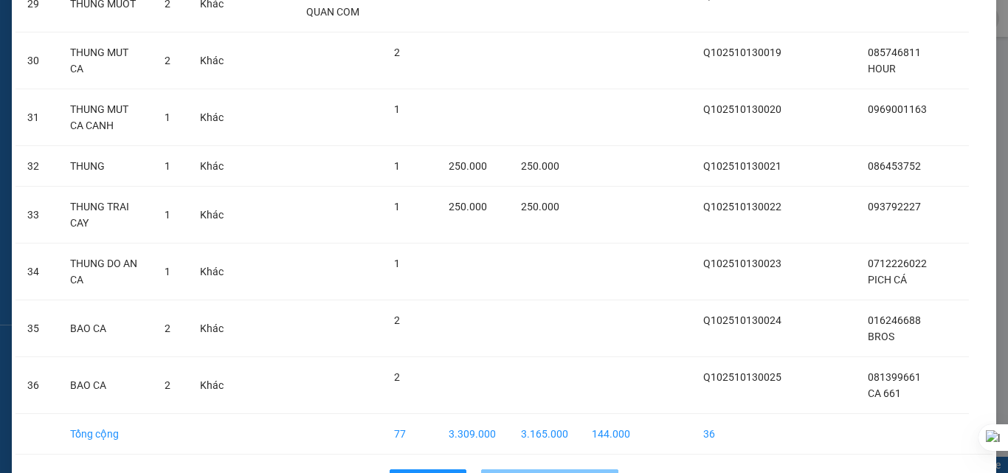 The width and height of the screenshot is (1008, 473). I want to click on span: Q102510130023, so click(743, 264).